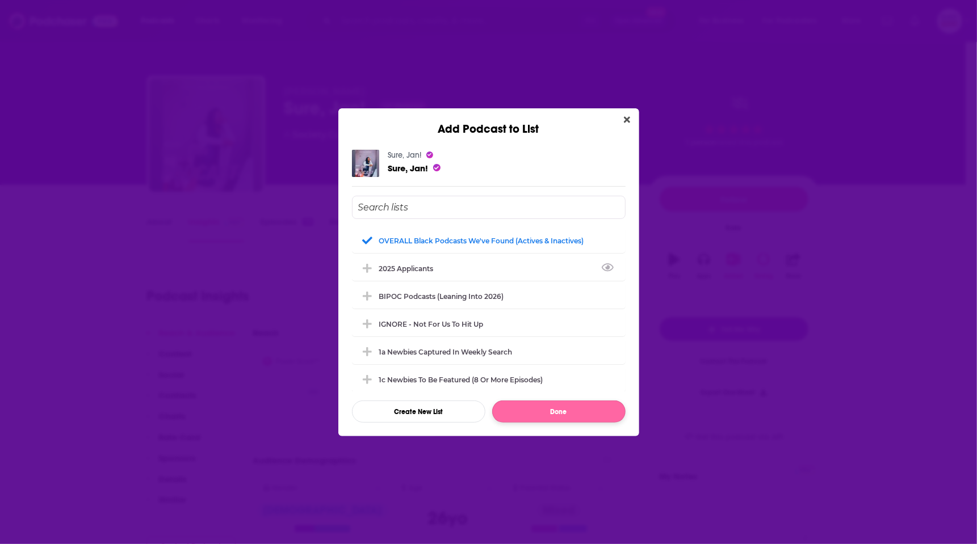 The width and height of the screenshot is (977, 544). What do you see at coordinates (408, 168) in the screenshot?
I see `span: Sure, Jan!` at bounding box center [408, 168].